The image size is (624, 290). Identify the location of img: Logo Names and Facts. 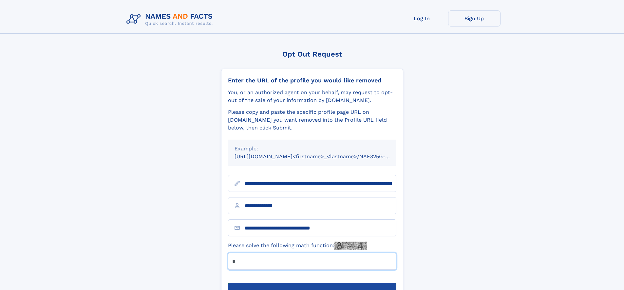
(171, 19).